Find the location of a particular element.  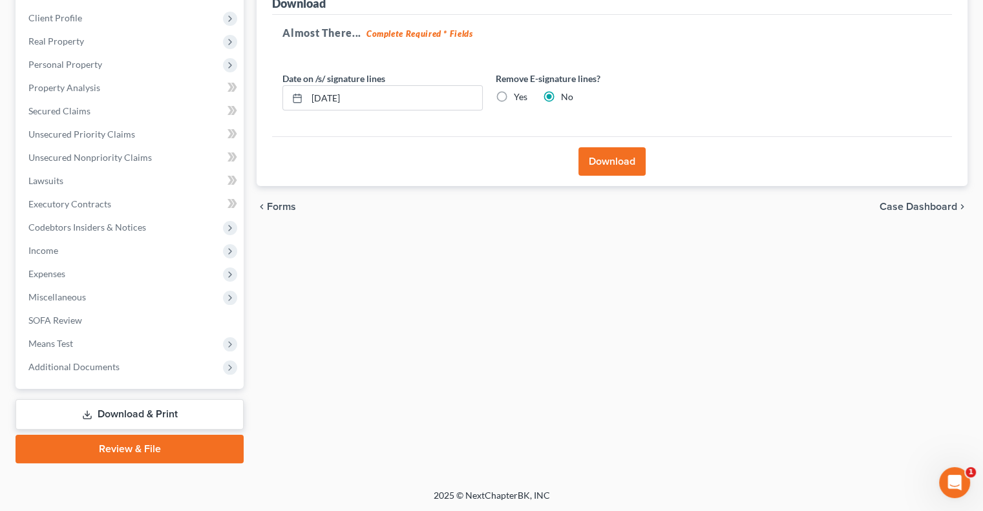

a: Property Analysis is located at coordinates (130, 88).